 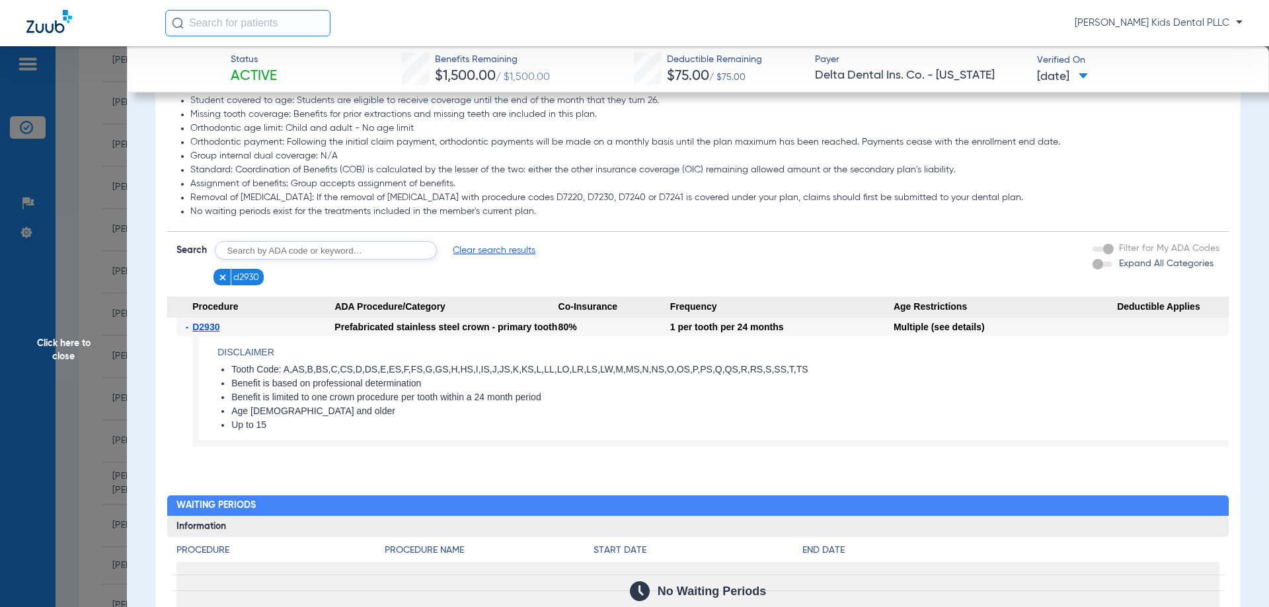 What do you see at coordinates (1236, 576) in the screenshot?
I see `div: Chat Widget` at bounding box center [1236, 576].